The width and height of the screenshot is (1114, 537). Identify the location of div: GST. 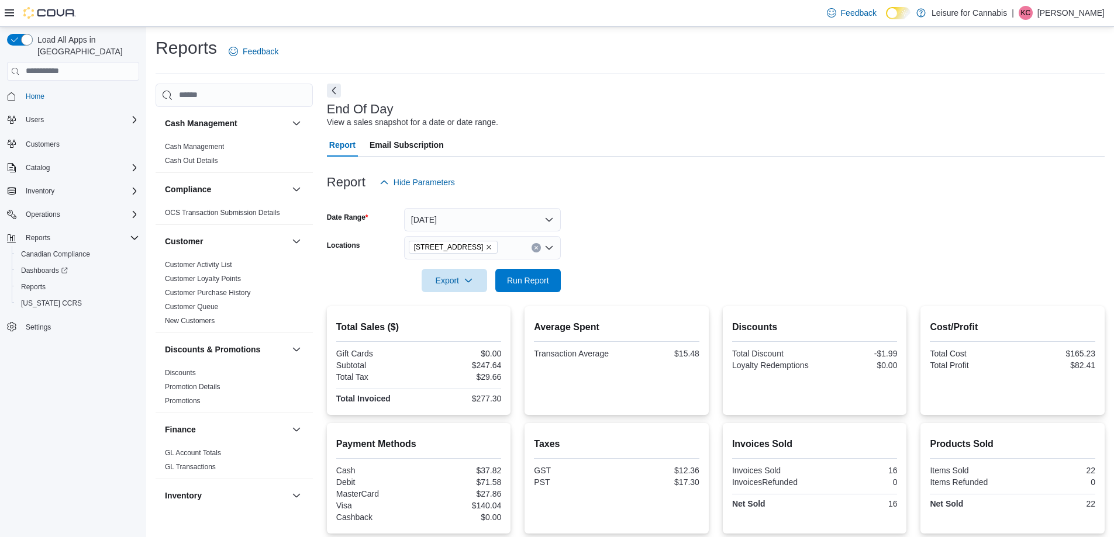
(574, 471).